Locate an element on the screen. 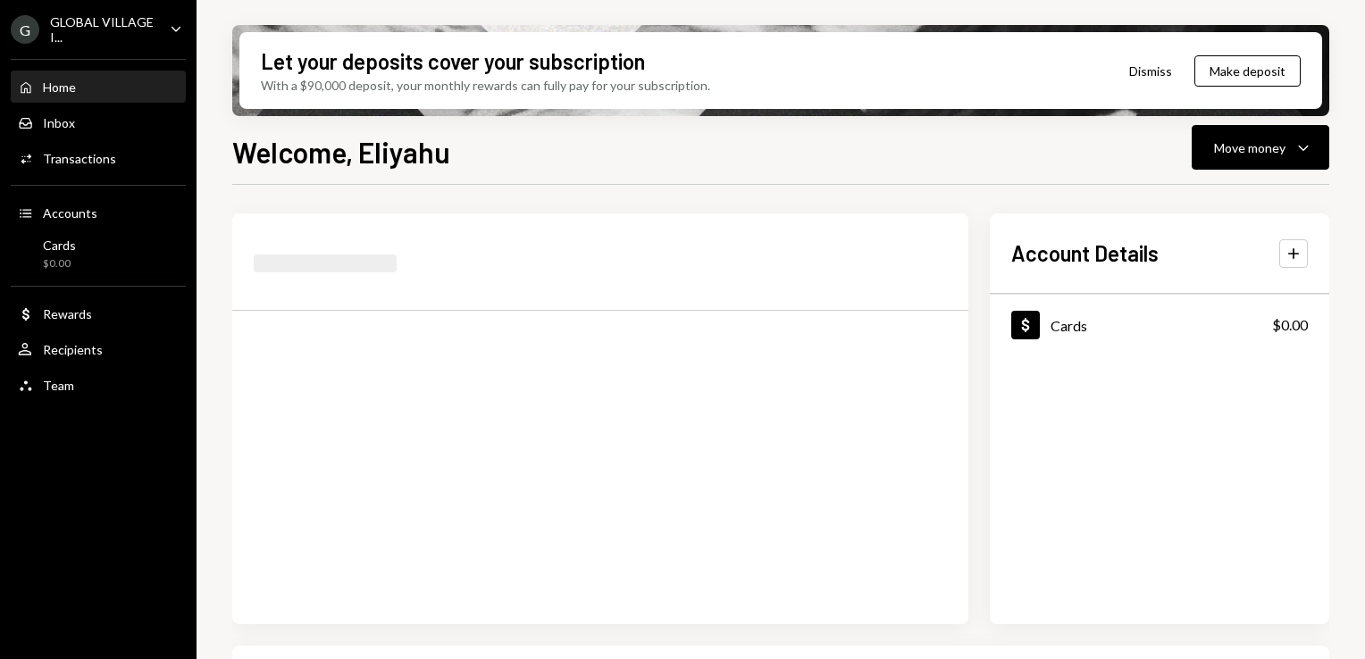  button: Move money is located at coordinates (1260, 147).